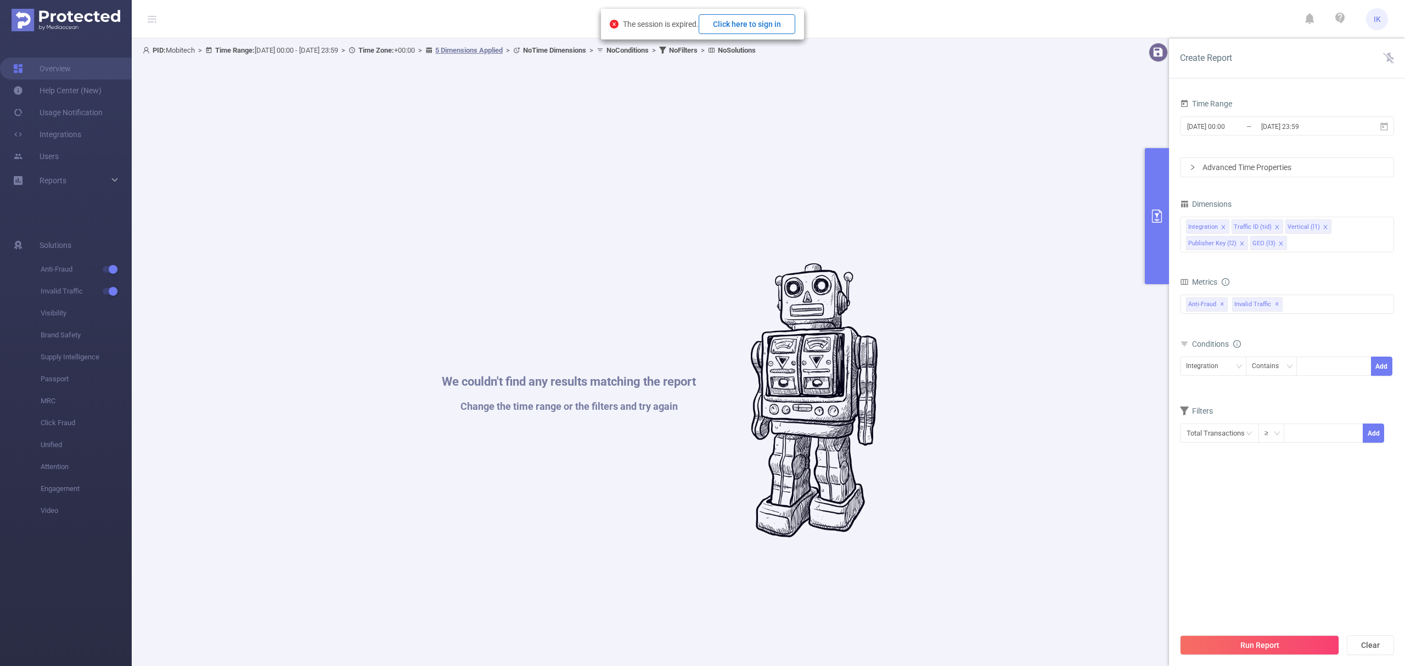  Describe the element at coordinates (1303, 227) in the screenshot. I see `div: Vertical (l1)` at that location.